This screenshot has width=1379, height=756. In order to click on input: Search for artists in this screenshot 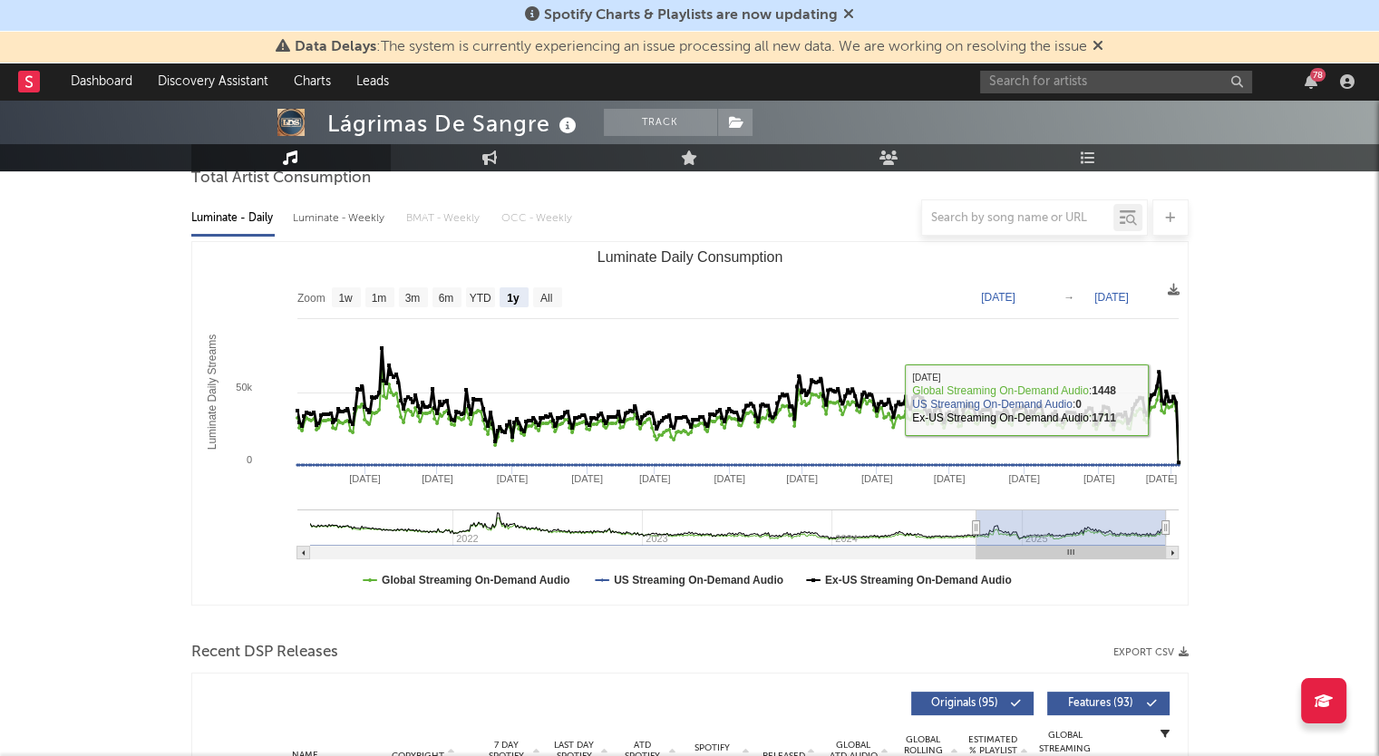, I will do `click(1116, 82)`.